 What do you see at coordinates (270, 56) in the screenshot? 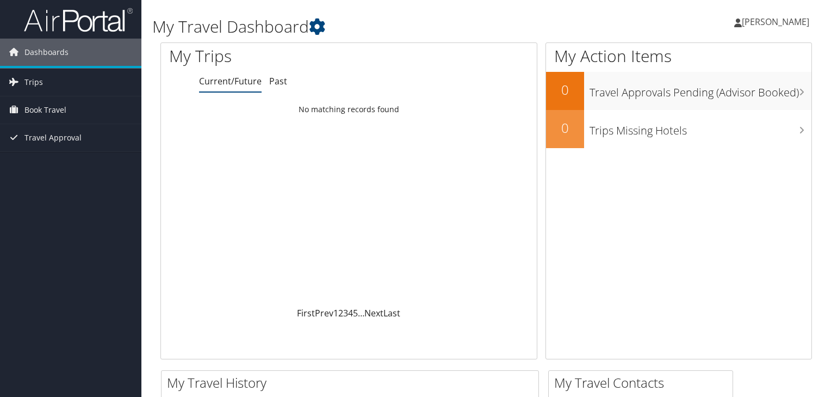
I see `h1: My Trips` at bounding box center [270, 56].